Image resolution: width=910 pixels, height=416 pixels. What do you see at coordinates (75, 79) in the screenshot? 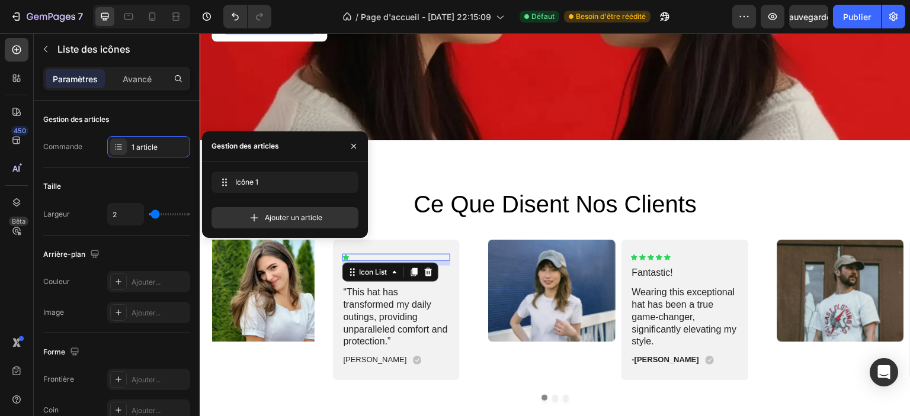
I see `font: Paramètres` at bounding box center [75, 79].